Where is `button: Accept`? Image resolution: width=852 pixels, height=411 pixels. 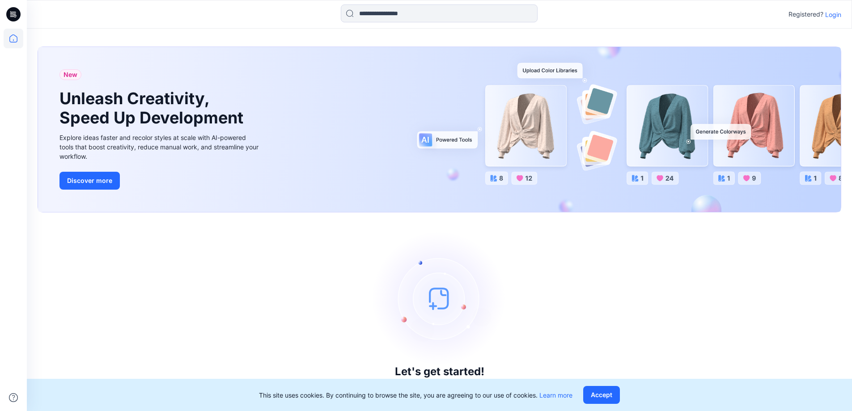
button: Accept is located at coordinates (602, 395).